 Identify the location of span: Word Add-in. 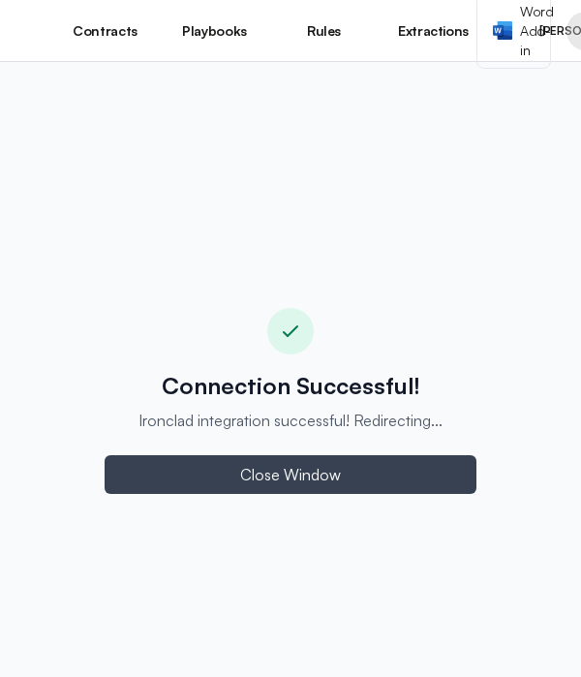
(537, 31).